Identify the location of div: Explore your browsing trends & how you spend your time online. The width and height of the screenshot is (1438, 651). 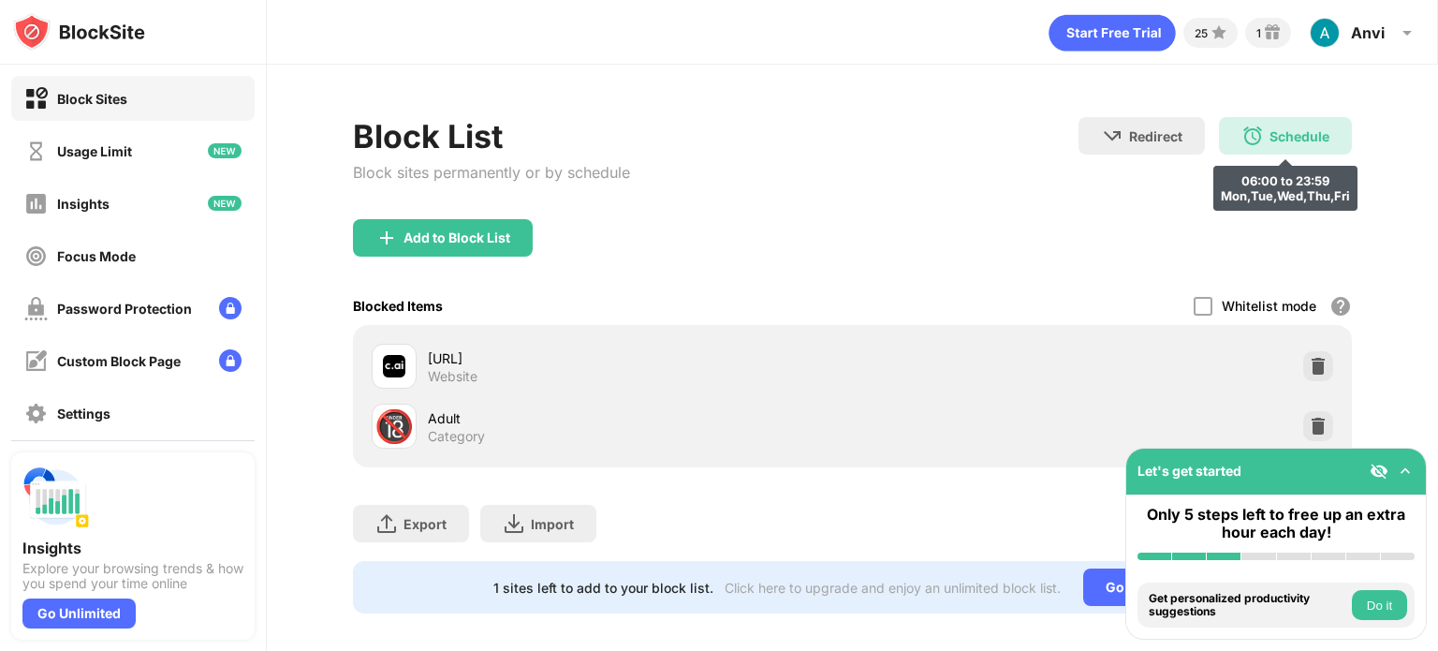
(133, 576).